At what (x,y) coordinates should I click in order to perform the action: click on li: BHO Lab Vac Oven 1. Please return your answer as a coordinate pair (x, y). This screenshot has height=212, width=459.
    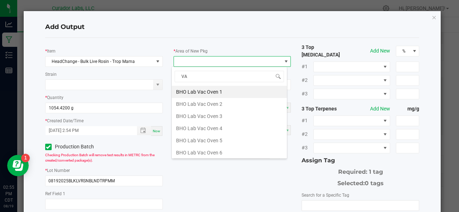
    Looking at the image, I should click on (229, 92).